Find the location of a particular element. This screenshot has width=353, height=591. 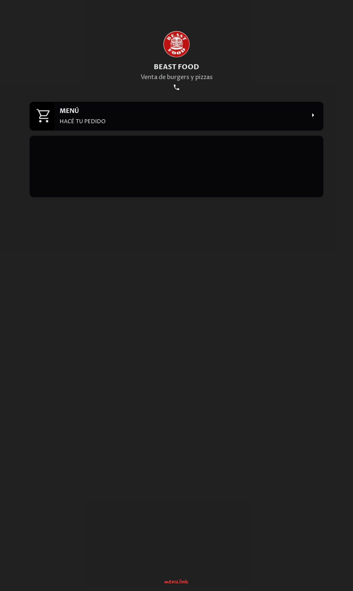

p: Venta de burgers y pizzas is located at coordinates (177, 77).